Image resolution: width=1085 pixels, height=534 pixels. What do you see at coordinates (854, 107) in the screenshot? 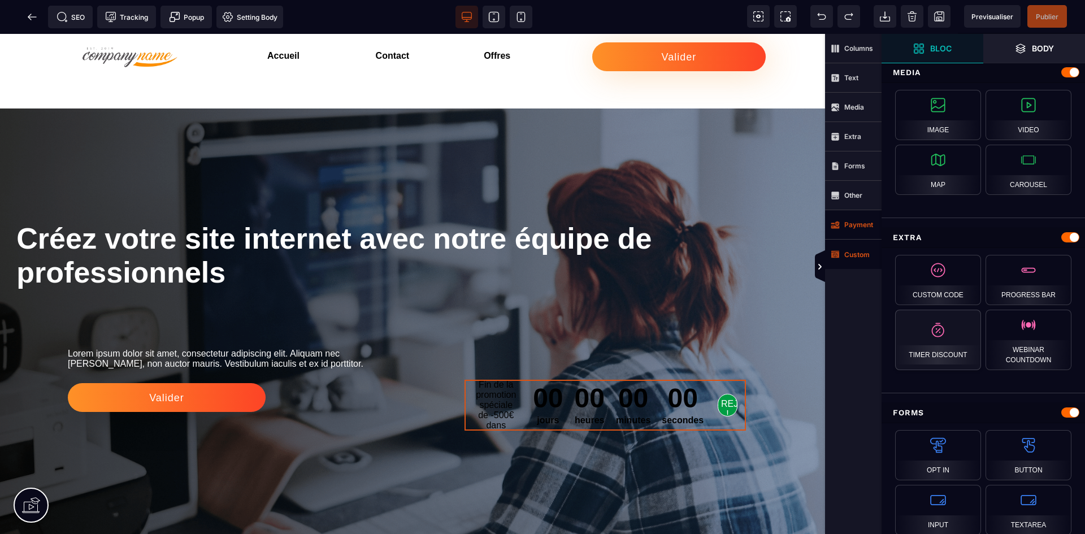
I see `strong: Media` at bounding box center [854, 107].